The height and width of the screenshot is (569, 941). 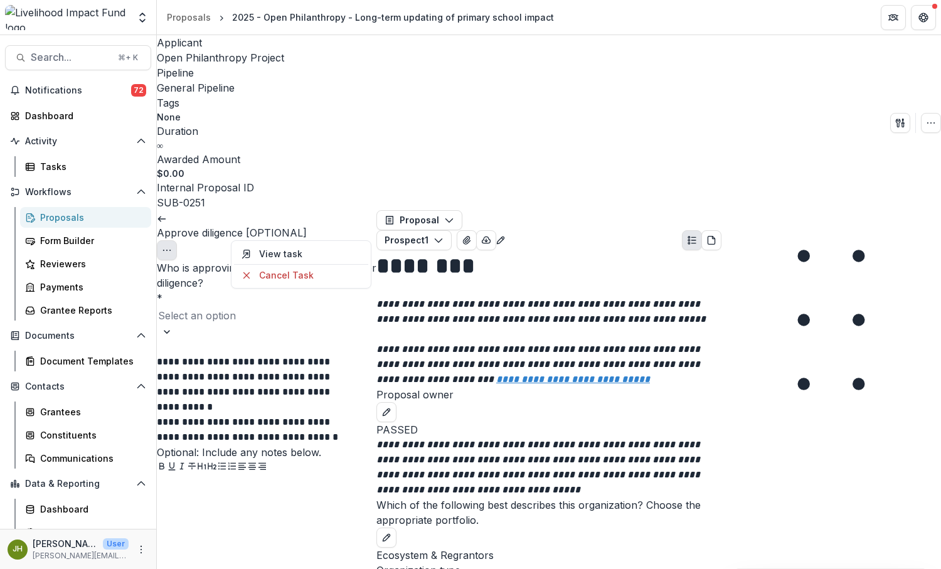 What do you see at coordinates (85, 287) in the screenshot?
I see `a: Payments` at bounding box center [85, 287].